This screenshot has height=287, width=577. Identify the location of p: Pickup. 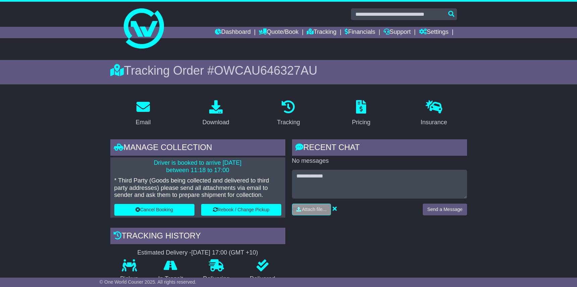
(129, 279).